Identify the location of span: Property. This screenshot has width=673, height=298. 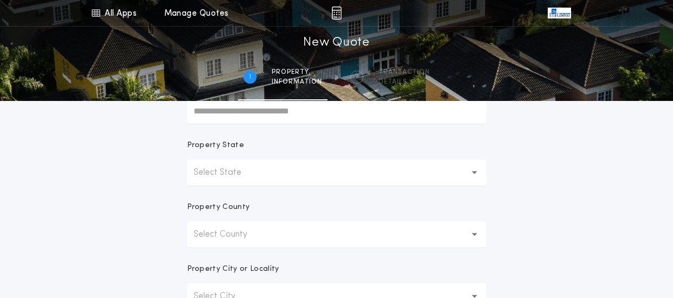
(297, 72).